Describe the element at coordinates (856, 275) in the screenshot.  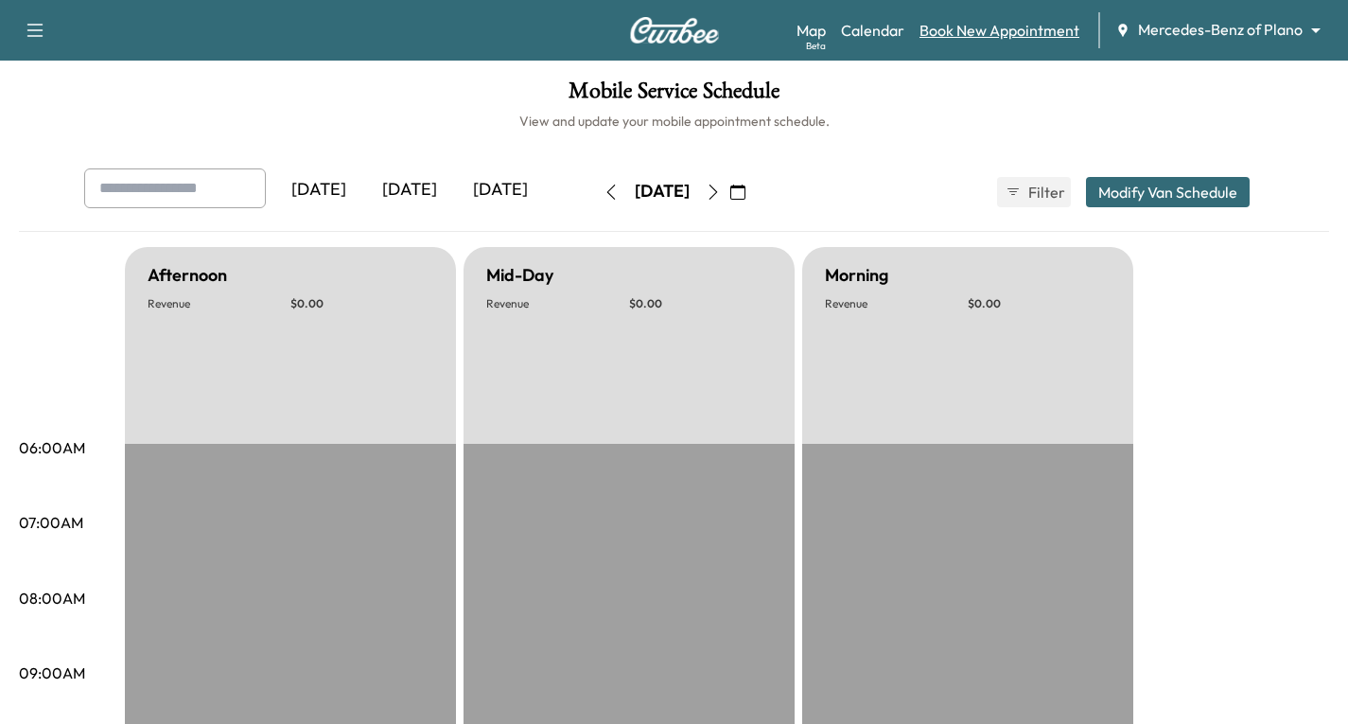
I see `h5: Morning` at that location.